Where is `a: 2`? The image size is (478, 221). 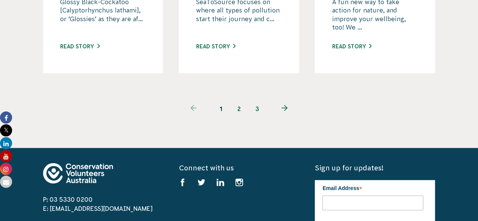 a: 2 is located at coordinates (239, 109).